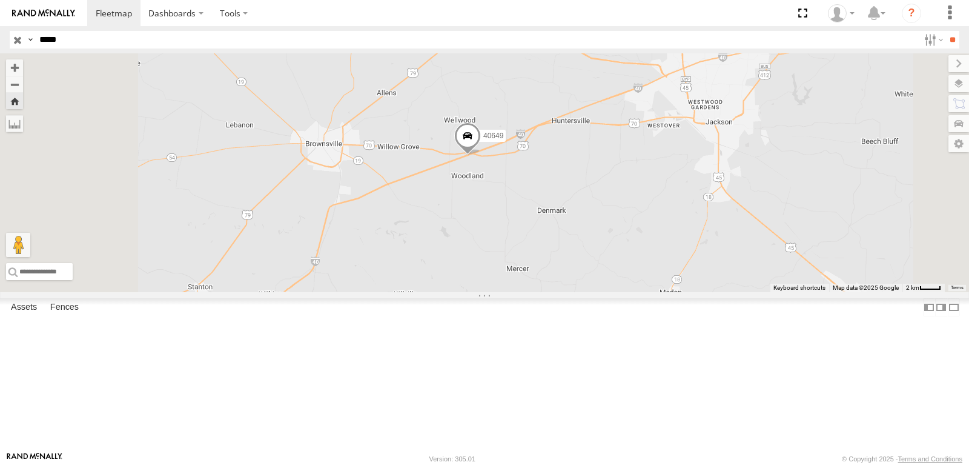  I want to click on label: Dock Summary Table to the Right, so click(941, 307).